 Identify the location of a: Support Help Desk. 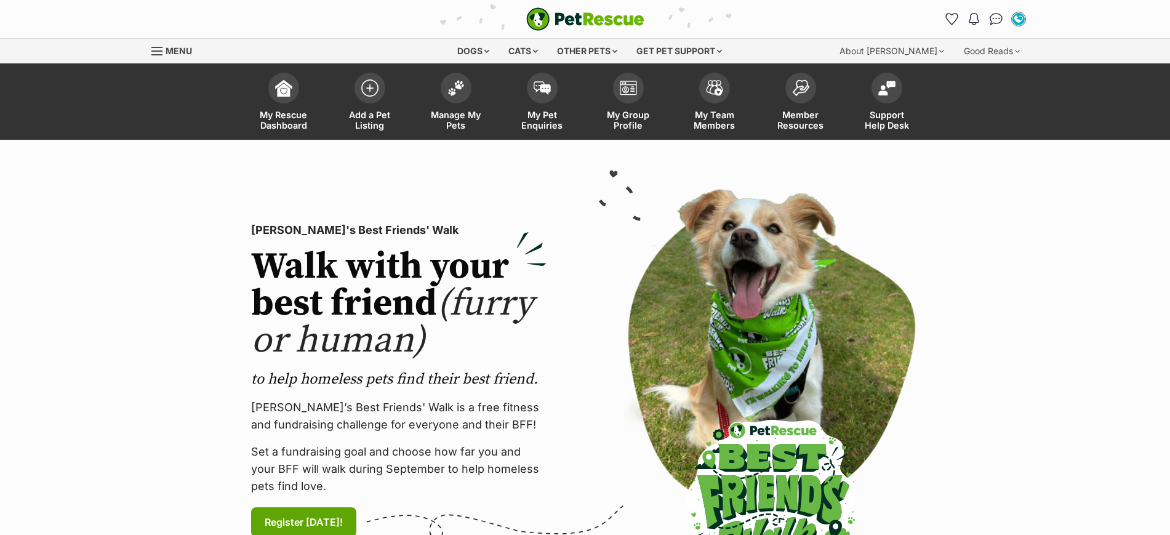
(887, 103).